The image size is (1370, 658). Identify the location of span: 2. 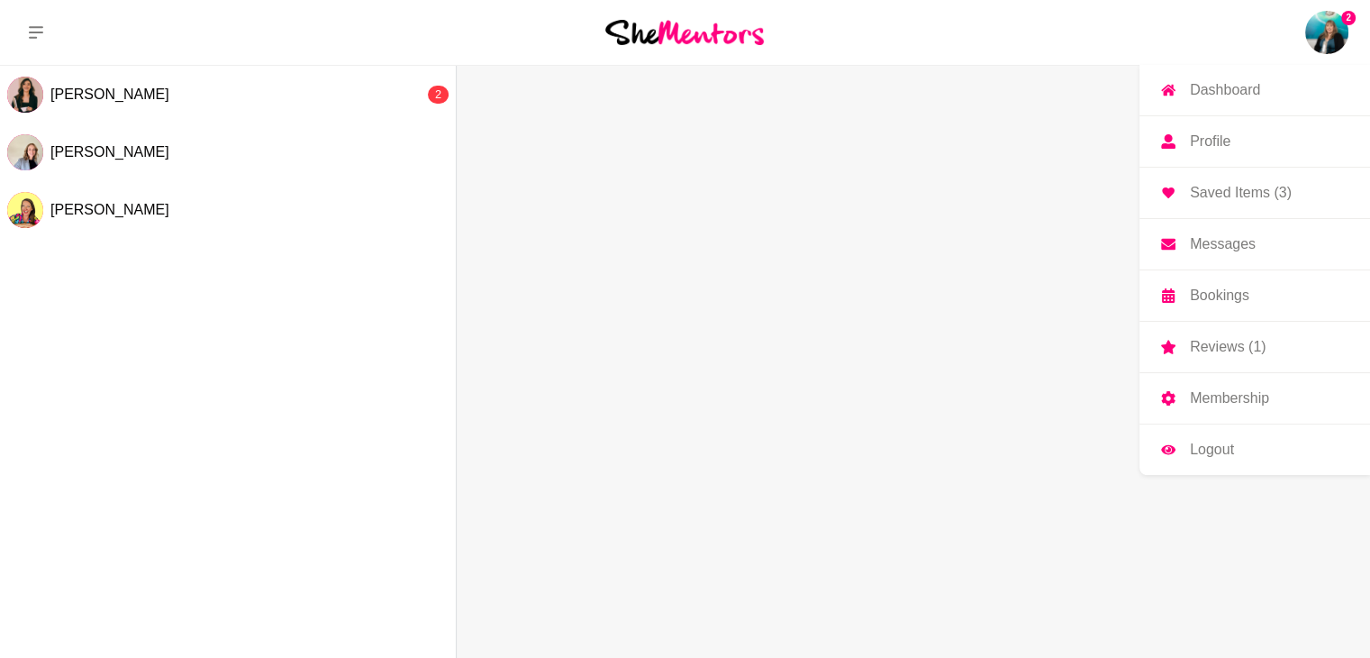
(1348, 18).